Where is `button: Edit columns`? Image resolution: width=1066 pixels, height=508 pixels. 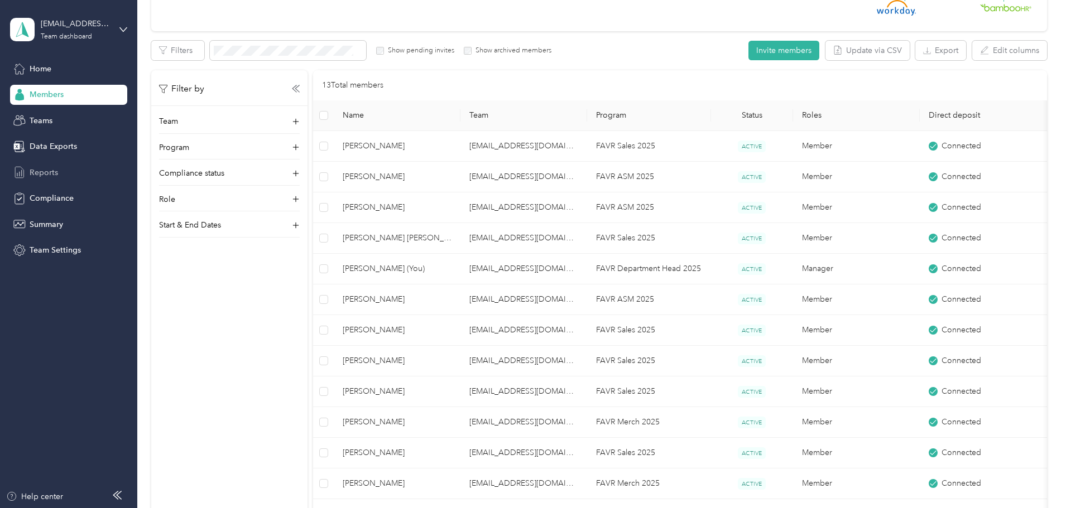 button: Edit columns is located at coordinates (1009, 50).